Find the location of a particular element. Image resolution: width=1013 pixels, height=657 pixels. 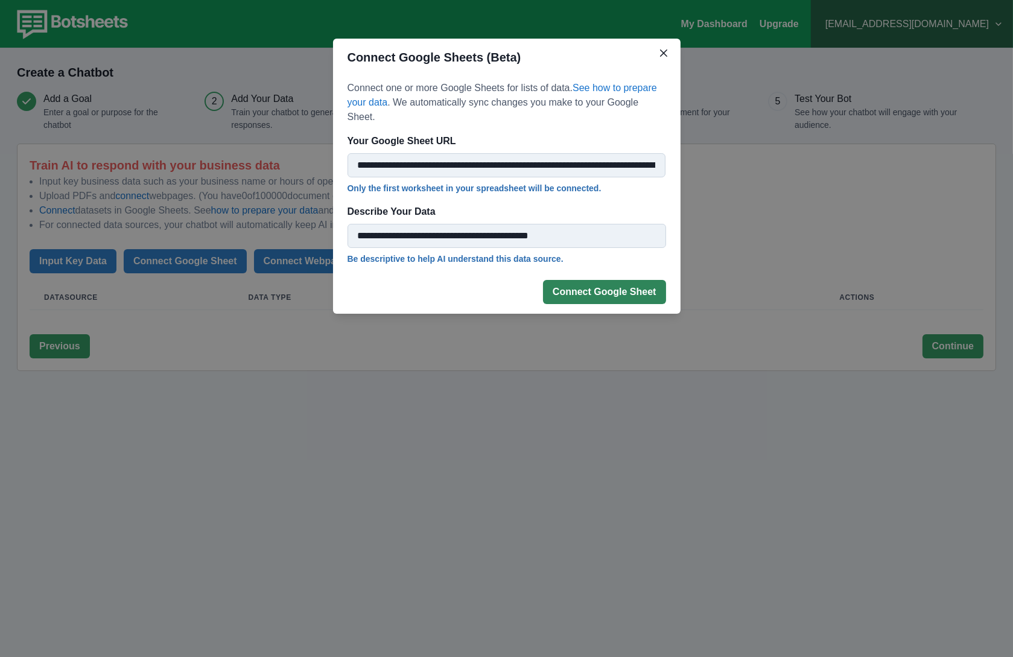

p: Your Google Sheet URL is located at coordinates (503, 141).